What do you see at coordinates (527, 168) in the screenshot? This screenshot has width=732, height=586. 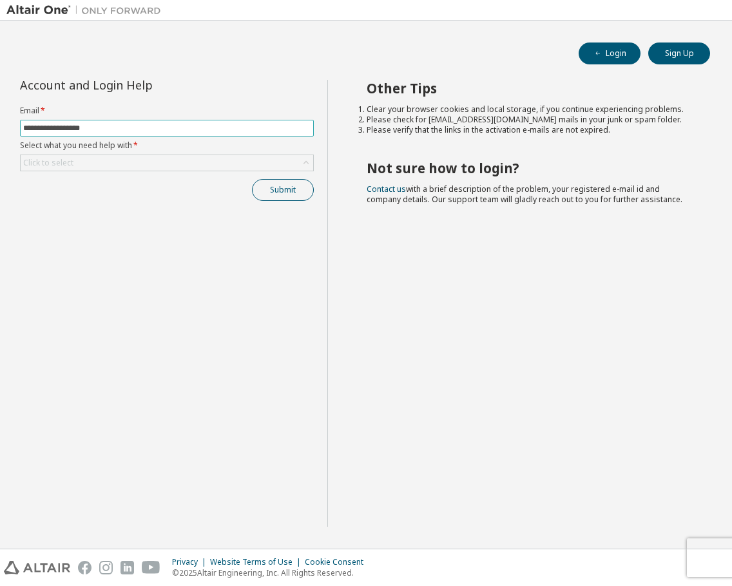 I see `h2: Not sure how to login?` at bounding box center [527, 168].